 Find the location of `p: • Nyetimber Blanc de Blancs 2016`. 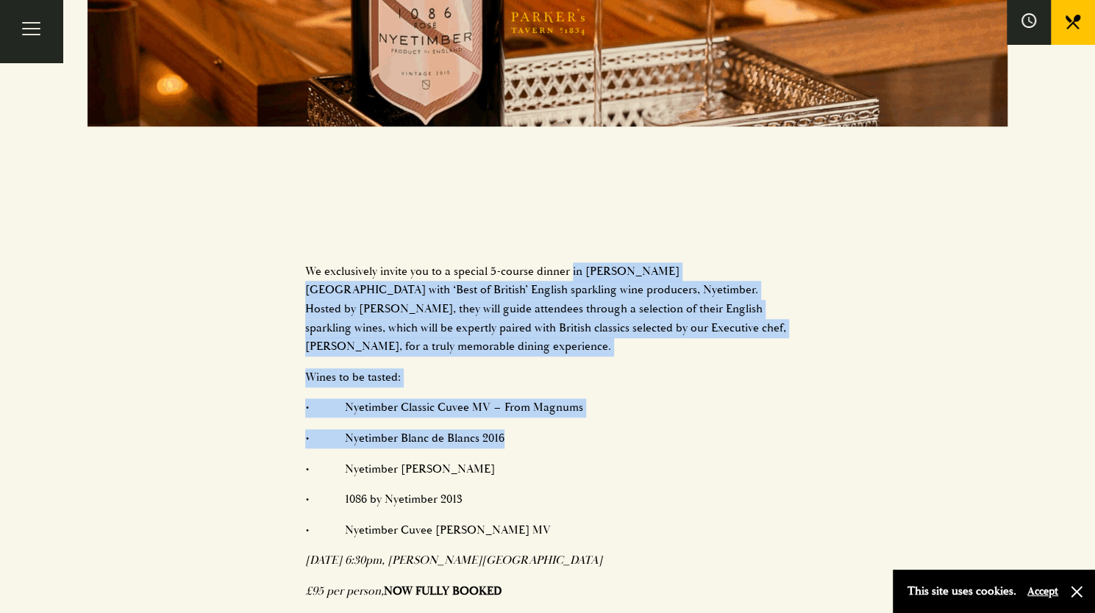

p: • Nyetimber Blanc de Blancs 2016 is located at coordinates (548, 439).